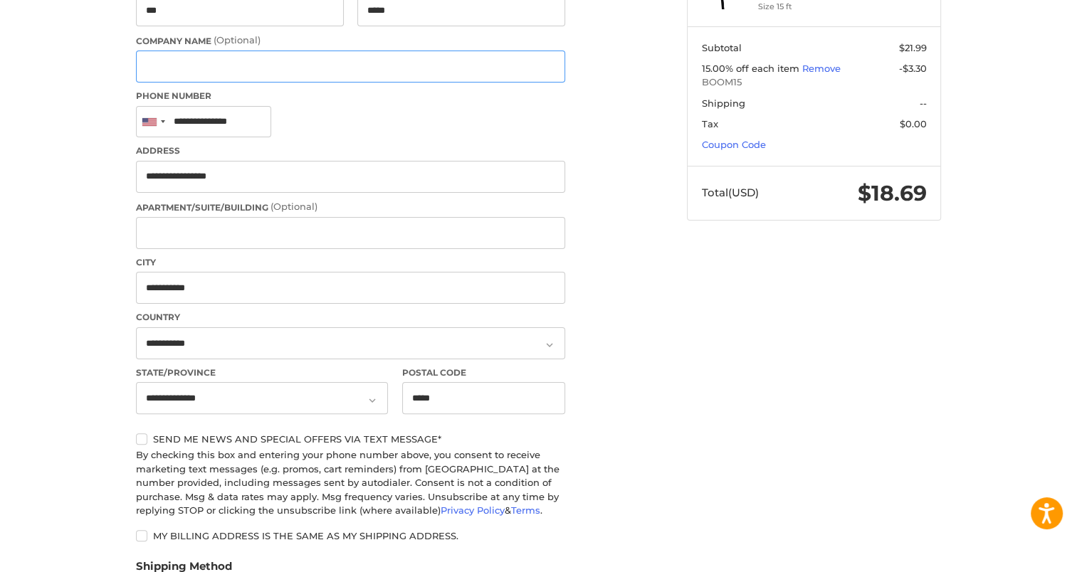 This screenshot has height=572, width=1077. Describe the element at coordinates (730, 192) in the screenshot. I see `span: Total (USD)` at that location.